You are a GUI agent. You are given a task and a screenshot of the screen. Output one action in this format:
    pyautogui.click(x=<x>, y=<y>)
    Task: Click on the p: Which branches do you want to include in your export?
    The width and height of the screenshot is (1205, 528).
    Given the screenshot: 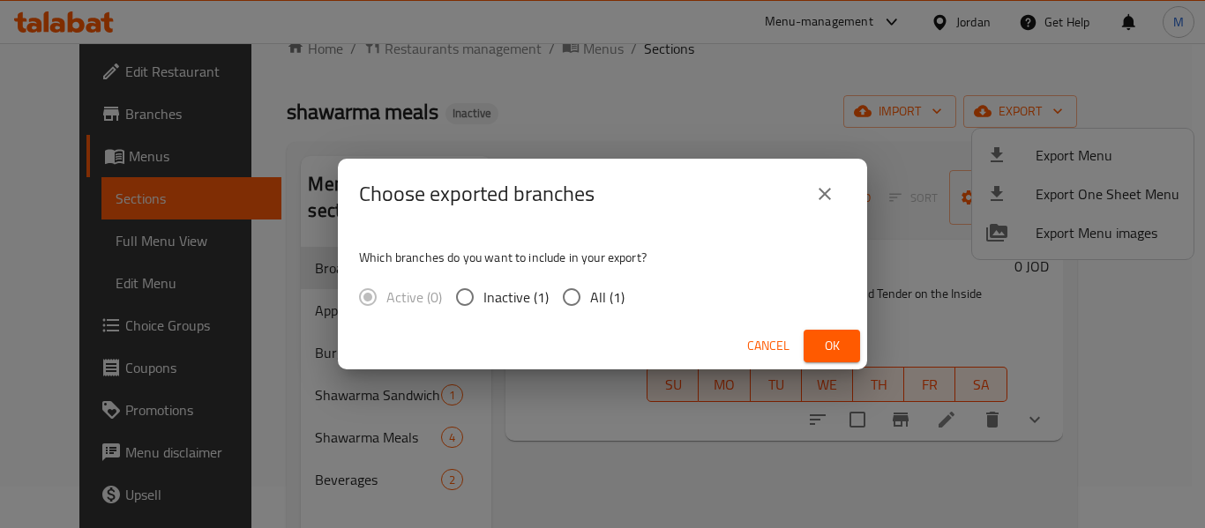 What is the action you would take?
    pyautogui.click(x=602, y=258)
    